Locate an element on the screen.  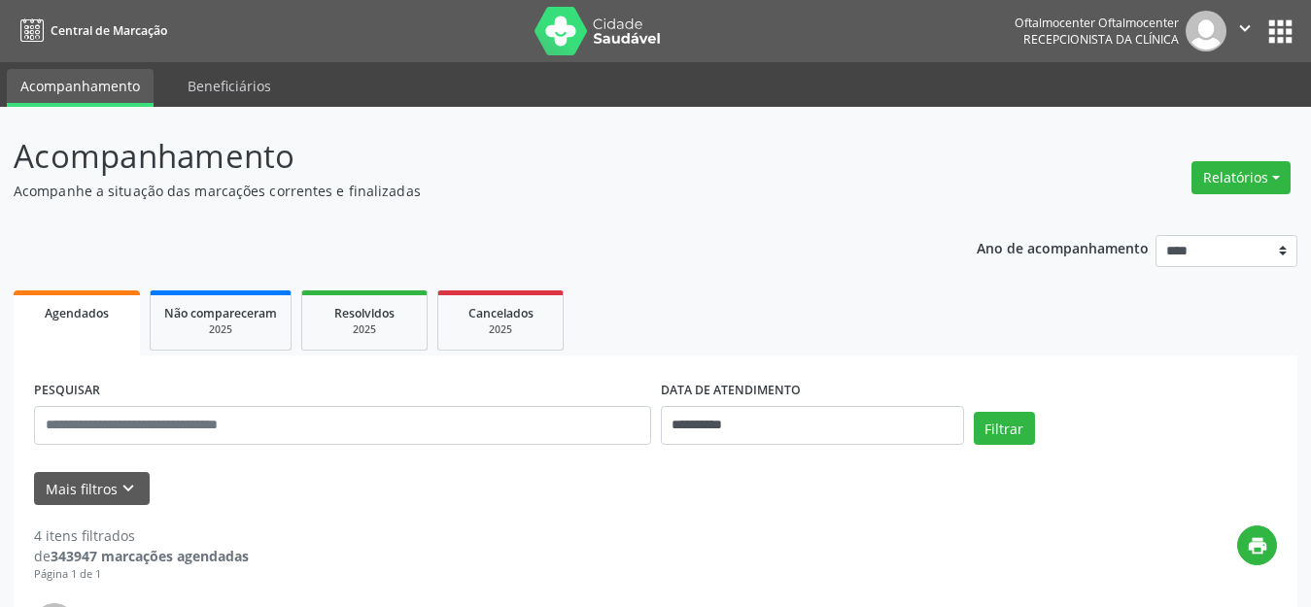
img: img is located at coordinates (1206, 31).